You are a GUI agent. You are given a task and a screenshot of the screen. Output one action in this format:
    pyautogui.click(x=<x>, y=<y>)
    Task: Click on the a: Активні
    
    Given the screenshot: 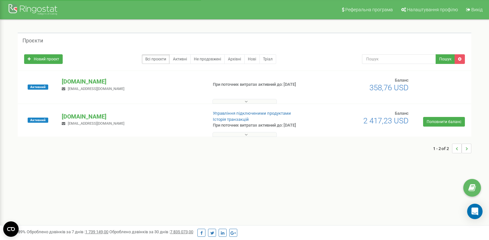 What is the action you would take?
    pyautogui.click(x=180, y=59)
    